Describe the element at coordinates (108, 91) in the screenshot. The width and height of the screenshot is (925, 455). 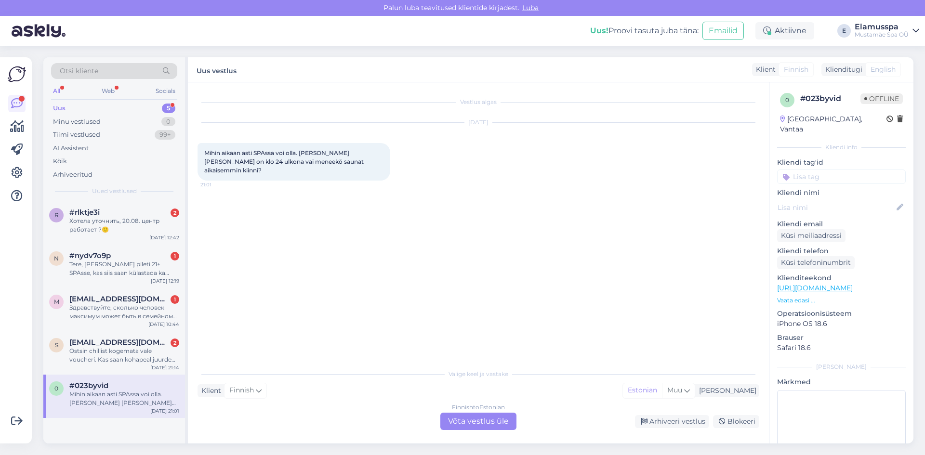
I see `div: Web` at that location.